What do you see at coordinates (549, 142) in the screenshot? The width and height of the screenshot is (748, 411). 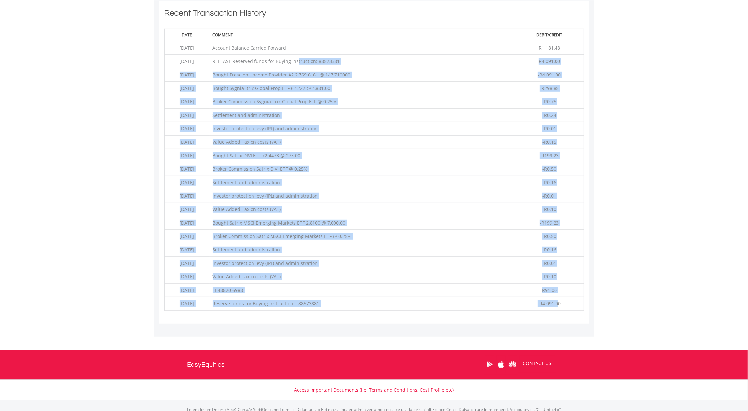 I see `span: -R0.15` at bounding box center [549, 142].